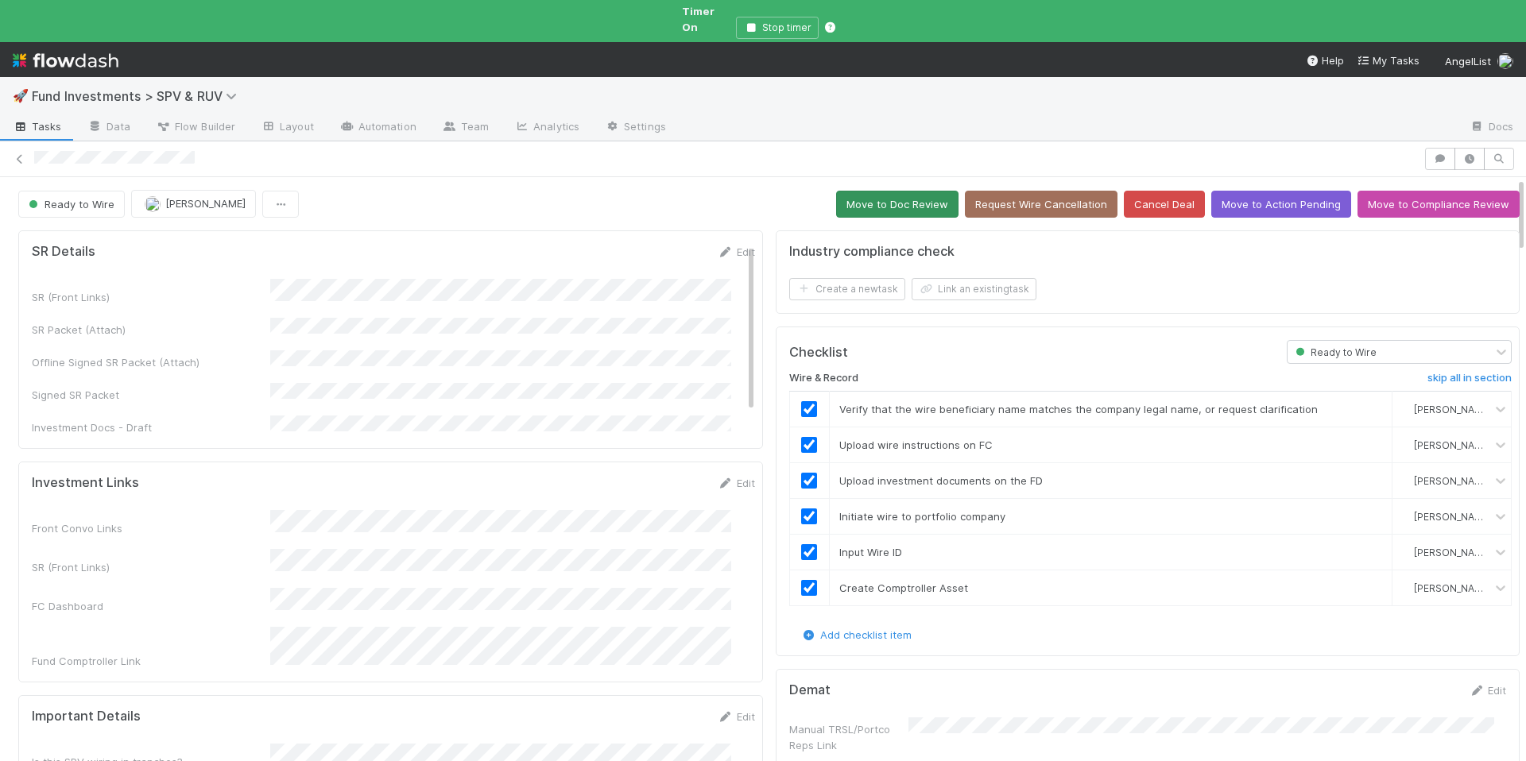 The height and width of the screenshot is (761, 1526). I want to click on div: Signed SR Packet, so click(151, 395).